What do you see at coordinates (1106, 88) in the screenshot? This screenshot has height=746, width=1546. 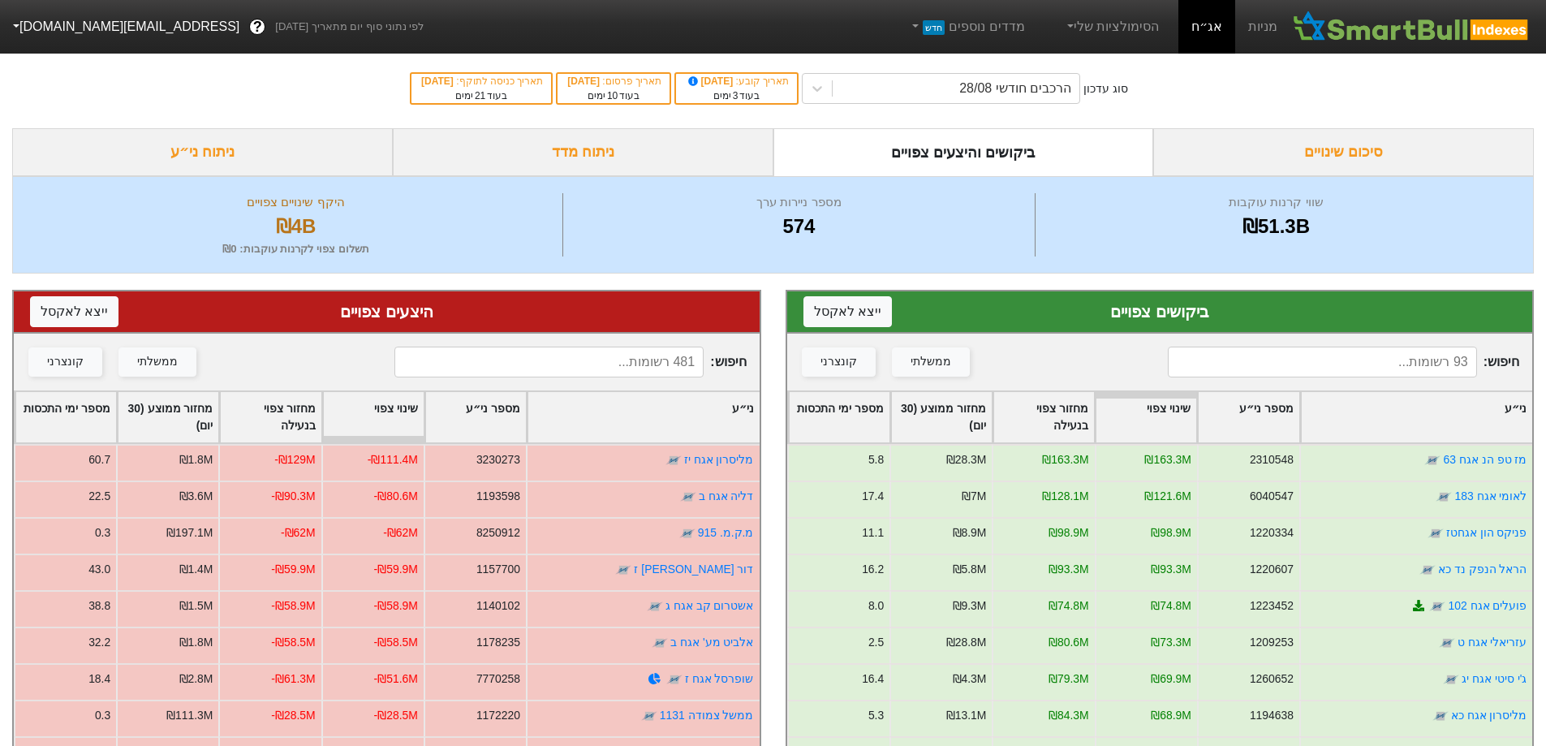 I see `div: סוג עדכון` at bounding box center [1106, 88].